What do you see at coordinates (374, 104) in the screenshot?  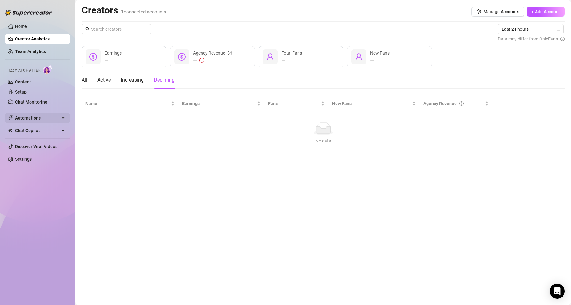 I see `th: New Fans` at bounding box center [374, 104].